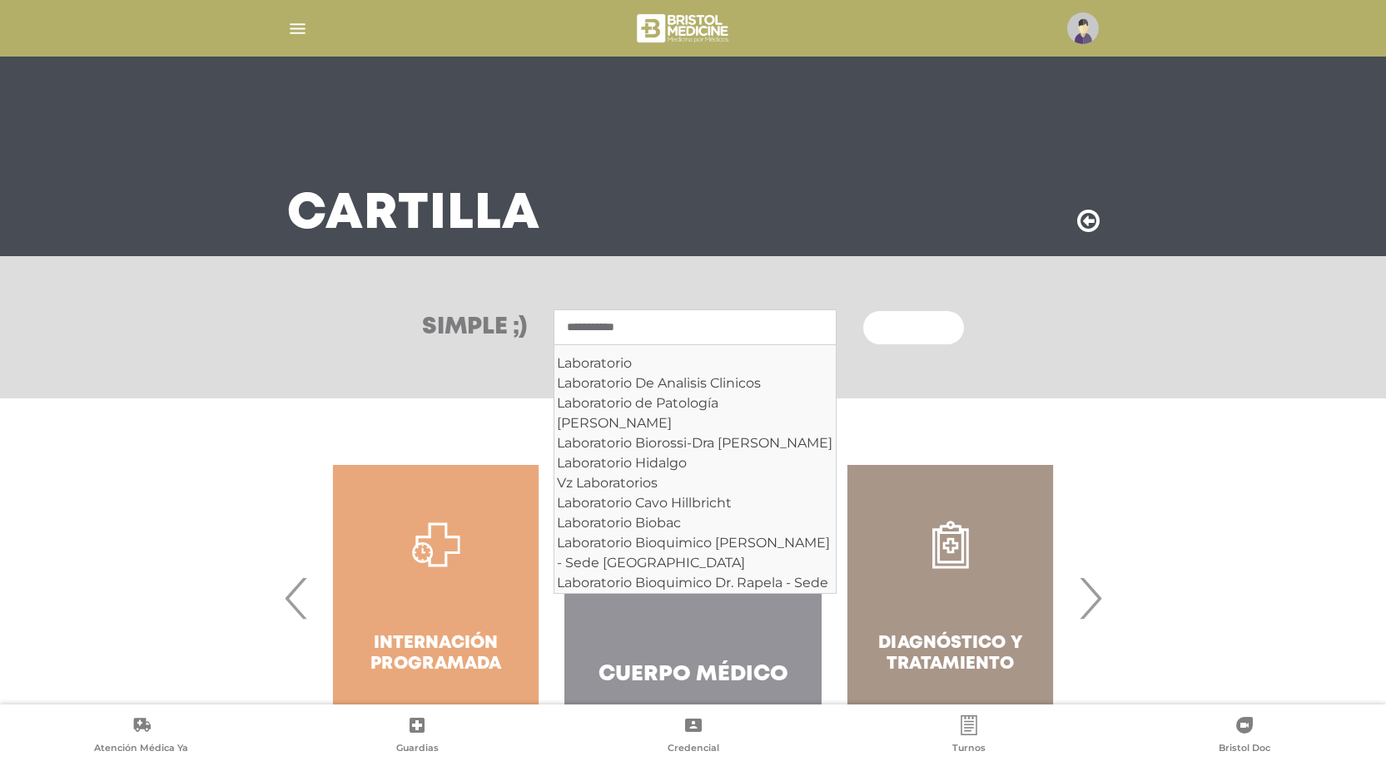 Image resolution: width=1386 pixels, height=761 pixels. Describe the element at coordinates (695, 384) in the screenshot. I see `div: Laboratorio De Analisis Clinicos` at that location.